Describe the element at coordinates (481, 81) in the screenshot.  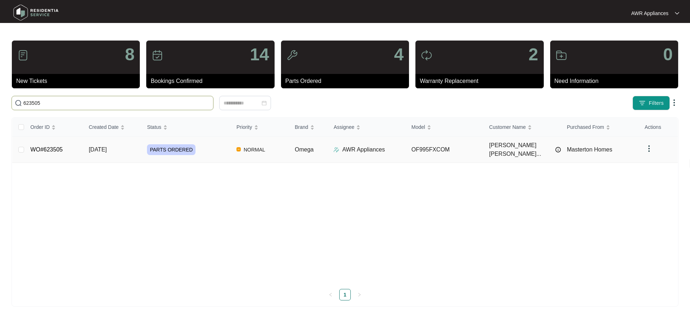
I see `p: Warranty Replacement` at that location.